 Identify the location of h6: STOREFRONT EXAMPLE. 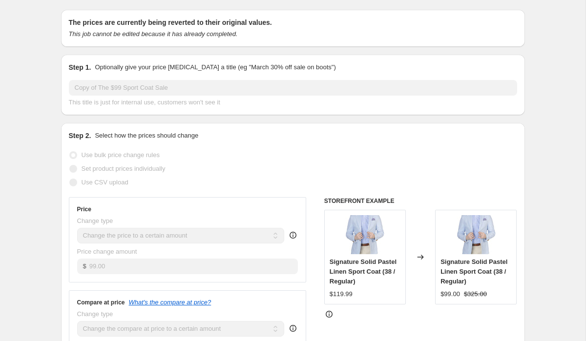
(420, 201).